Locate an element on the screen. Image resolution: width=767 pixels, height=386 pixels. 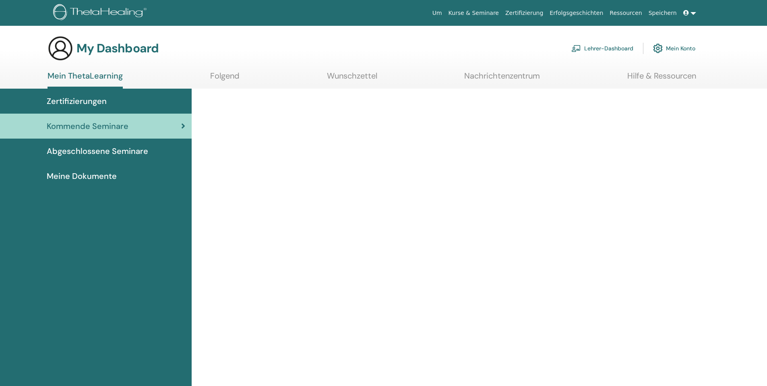
a: Lehrer-Dashboard is located at coordinates (602, 48).